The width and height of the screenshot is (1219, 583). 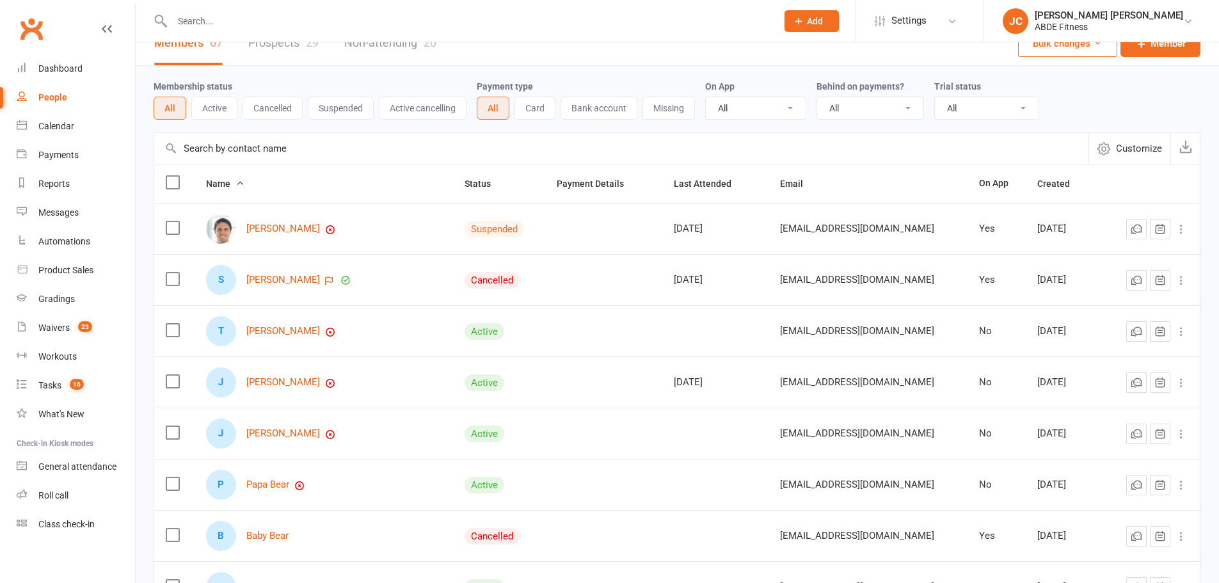 What do you see at coordinates (193, 86) in the screenshot?
I see `label: Membership status` at bounding box center [193, 86].